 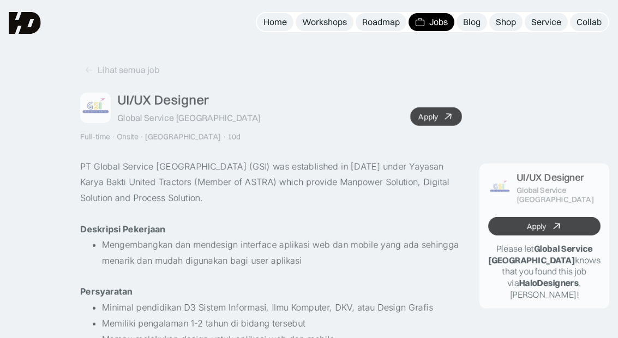 I want to click on li: Mengembangkan dan mendesign interface aplikasi web dan mobile yang ada sehingga menarik dan mudah..., so click(x=282, y=253).